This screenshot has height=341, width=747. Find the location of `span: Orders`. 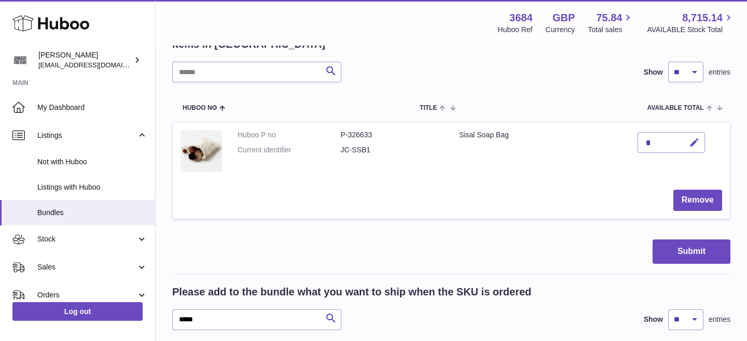

span: Orders is located at coordinates (87, 295).